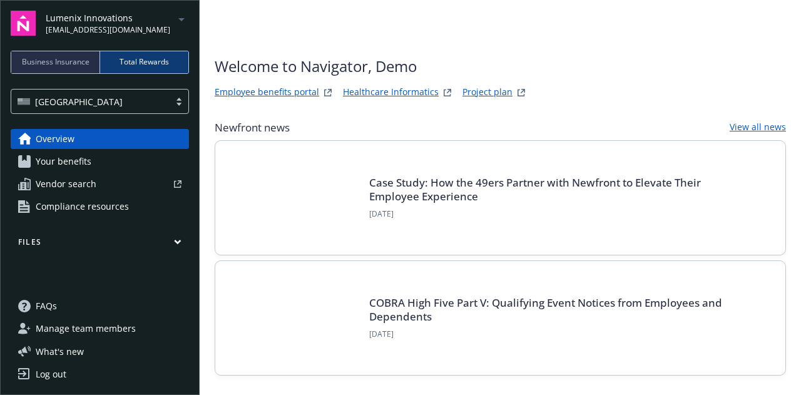  What do you see at coordinates (391, 93) in the screenshot?
I see `a: Healthcare Informatics` at bounding box center [391, 93].